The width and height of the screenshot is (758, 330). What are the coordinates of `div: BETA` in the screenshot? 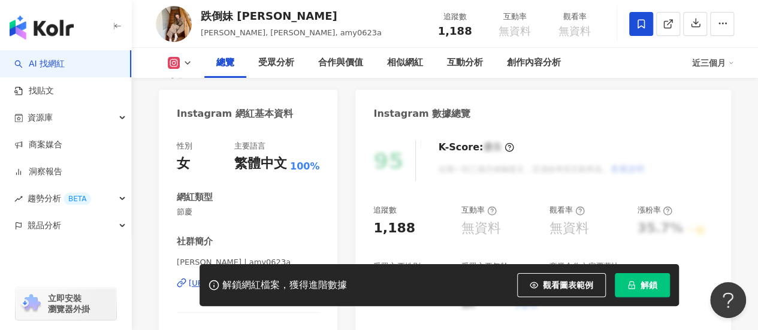 It's located at (77, 199).